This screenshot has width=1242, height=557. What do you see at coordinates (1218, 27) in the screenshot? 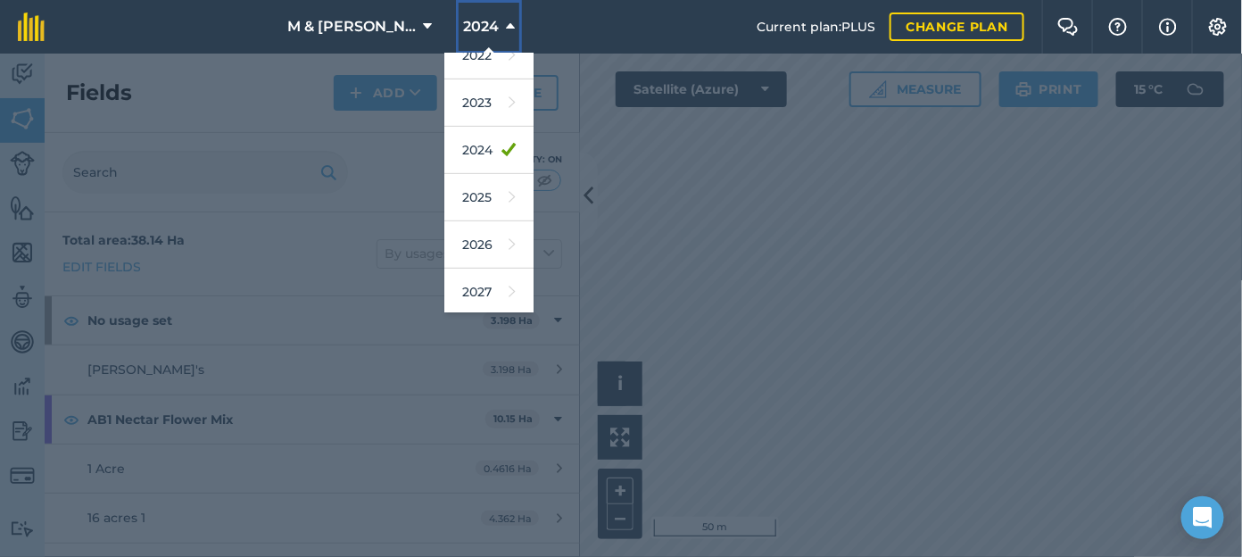
I see `img: A cog icon` at bounding box center [1218, 27].